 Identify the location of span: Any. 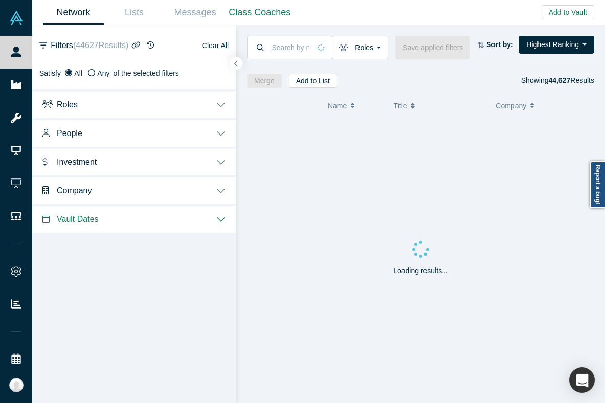
(103, 73).